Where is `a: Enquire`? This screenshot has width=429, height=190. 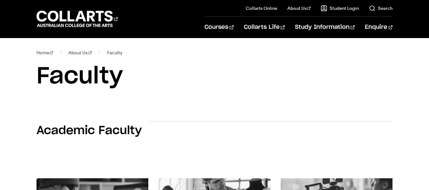 a: Enquire is located at coordinates (378, 27).